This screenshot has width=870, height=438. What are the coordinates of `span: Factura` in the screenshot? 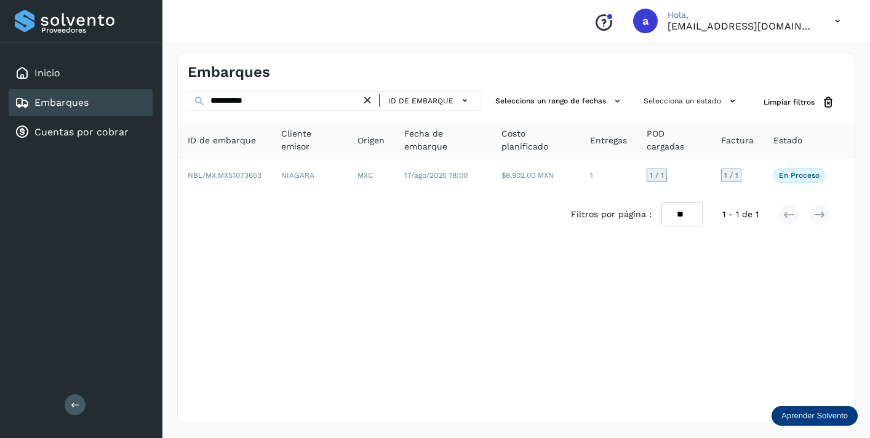 It's located at (737, 140).